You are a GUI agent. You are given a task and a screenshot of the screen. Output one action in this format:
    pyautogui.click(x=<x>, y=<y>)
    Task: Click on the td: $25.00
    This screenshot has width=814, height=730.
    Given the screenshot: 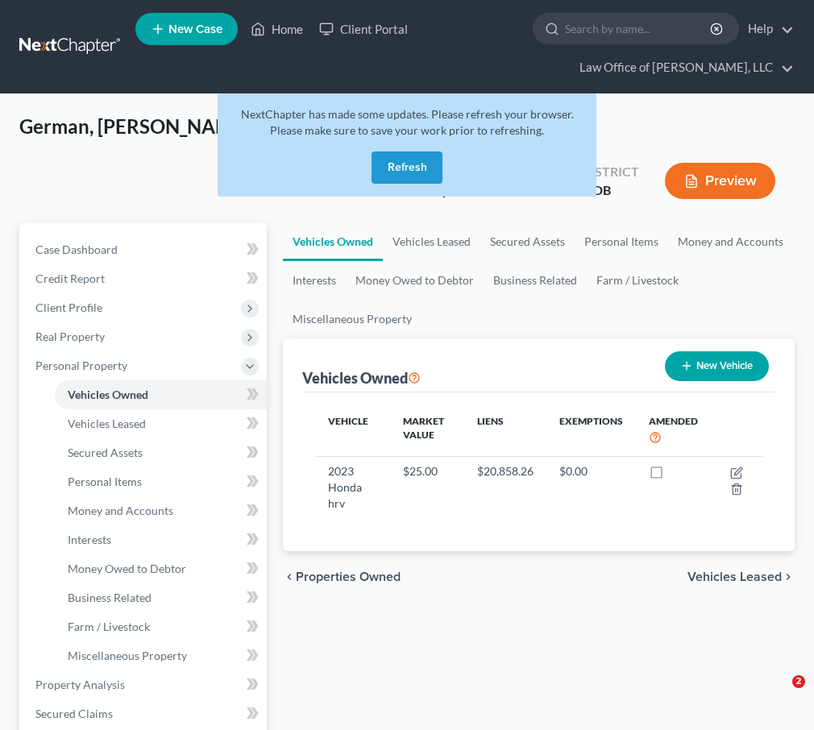 What is the action you would take?
    pyautogui.click(x=427, y=487)
    